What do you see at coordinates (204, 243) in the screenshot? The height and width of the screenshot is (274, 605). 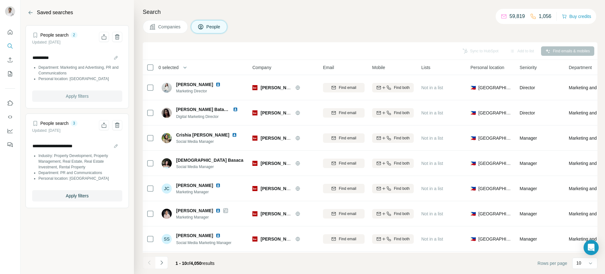 I see `span: Social Media Marketing Manager` at bounding box center [204, 243].